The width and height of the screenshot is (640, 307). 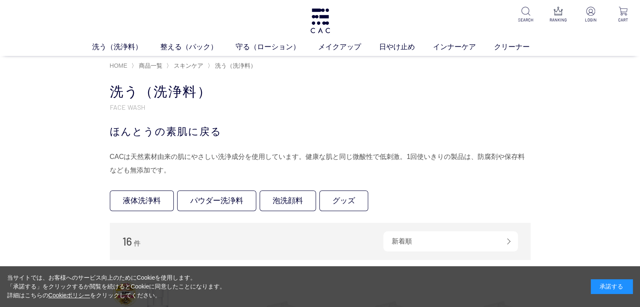 What do you see at coordinates (450, 241) in the screenshot?
I see `div: 新着順` at bounding box center [450, 241].